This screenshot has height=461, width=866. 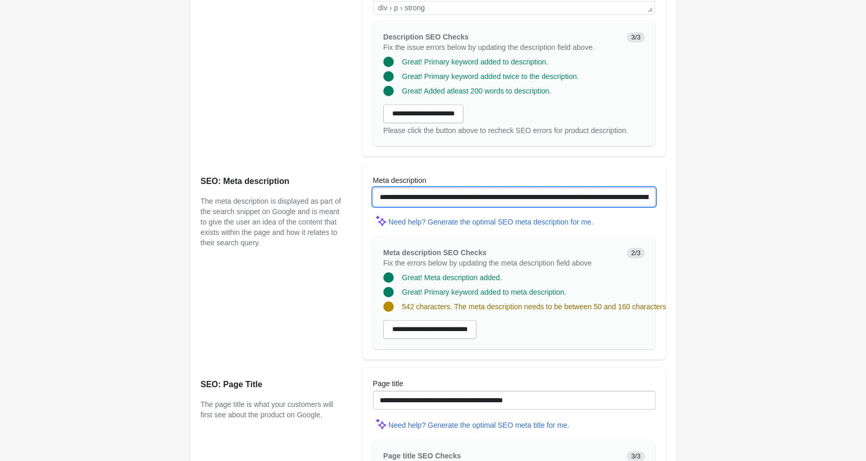 I want to click on button: Need help? Generate the optimal SEO meta description for me., so click(x=491, y=222).